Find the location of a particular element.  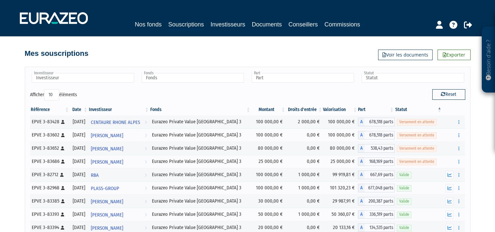

p: Besoin d'aide ? is located at coordinates (488, 60).